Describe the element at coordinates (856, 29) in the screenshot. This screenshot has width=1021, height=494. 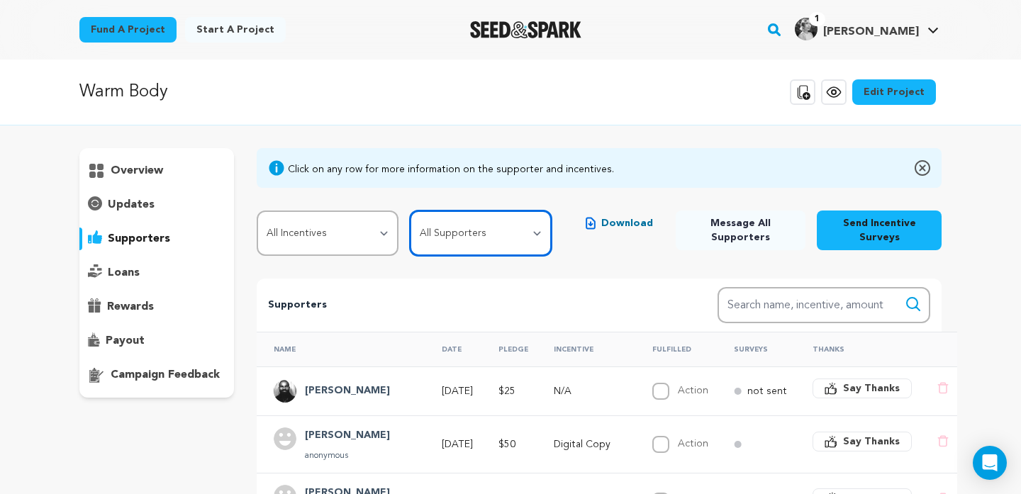
I see `div: Nicole S.'s Profile` at that location.